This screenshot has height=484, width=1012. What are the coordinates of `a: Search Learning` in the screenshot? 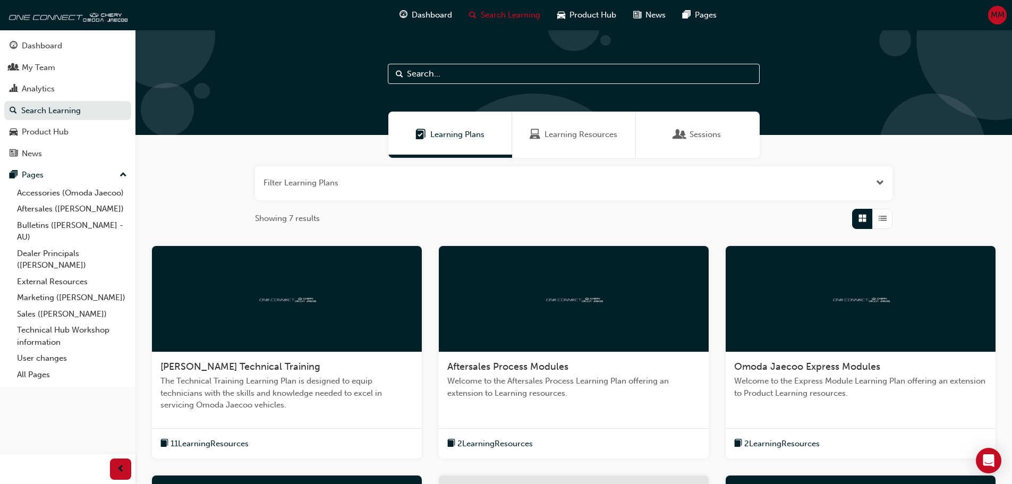 It's located at (67, 111).